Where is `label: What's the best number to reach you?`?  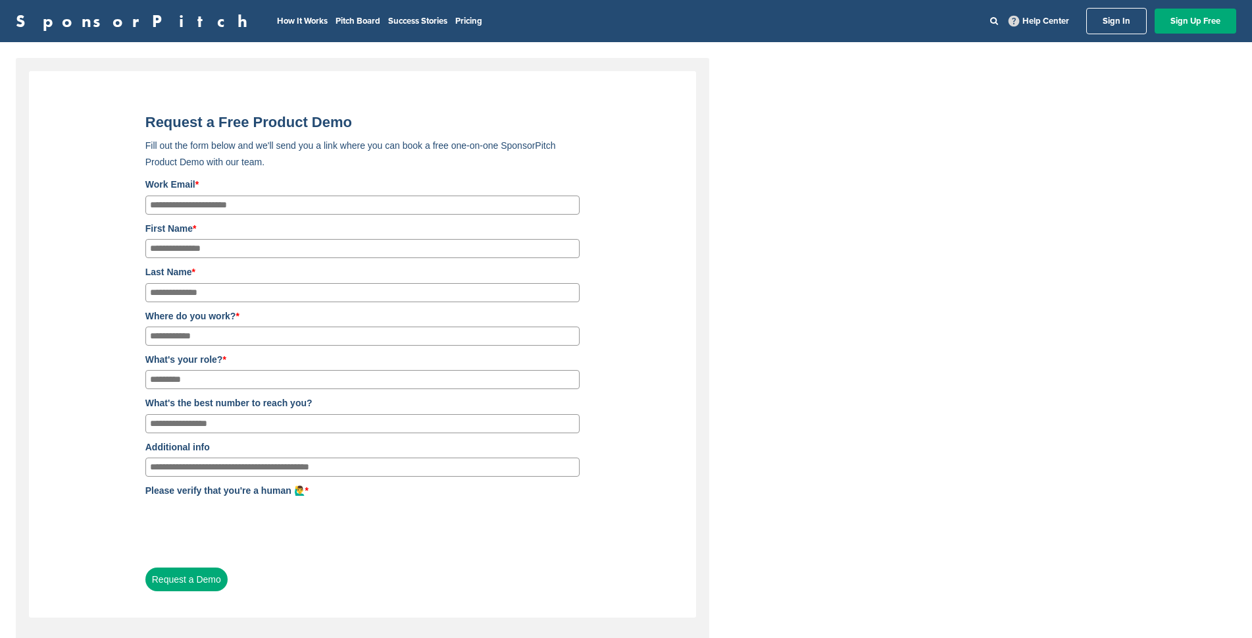 label: What's the best number to reach you? is located at coordinates (363, 403).